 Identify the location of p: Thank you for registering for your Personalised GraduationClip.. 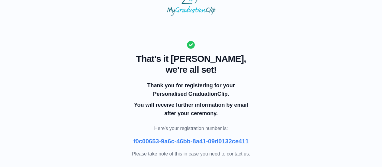
(191, 89).